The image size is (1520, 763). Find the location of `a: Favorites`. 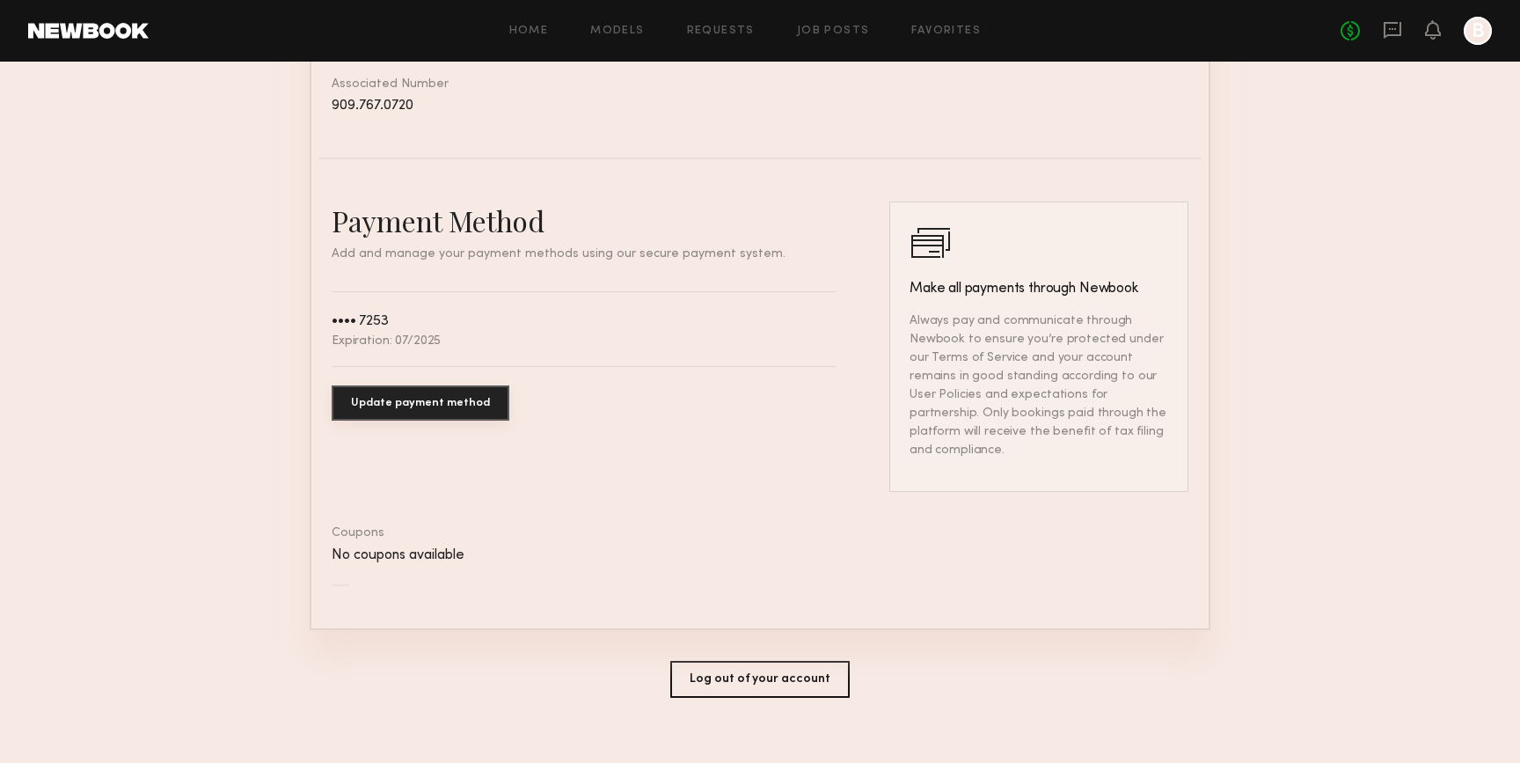

a: Favorites is located at coordinates (946, 31).